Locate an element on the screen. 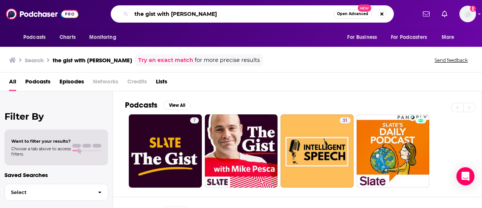  button: Select is located at coordinates (56, 192).